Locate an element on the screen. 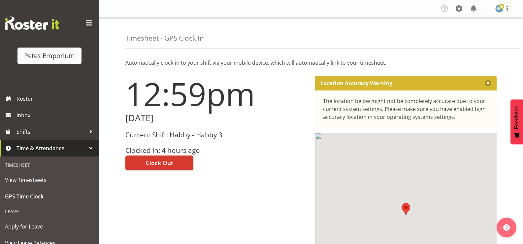 This screenshot has width=523, height=244. a: View Timesheets is located at coordinates (49, 180).